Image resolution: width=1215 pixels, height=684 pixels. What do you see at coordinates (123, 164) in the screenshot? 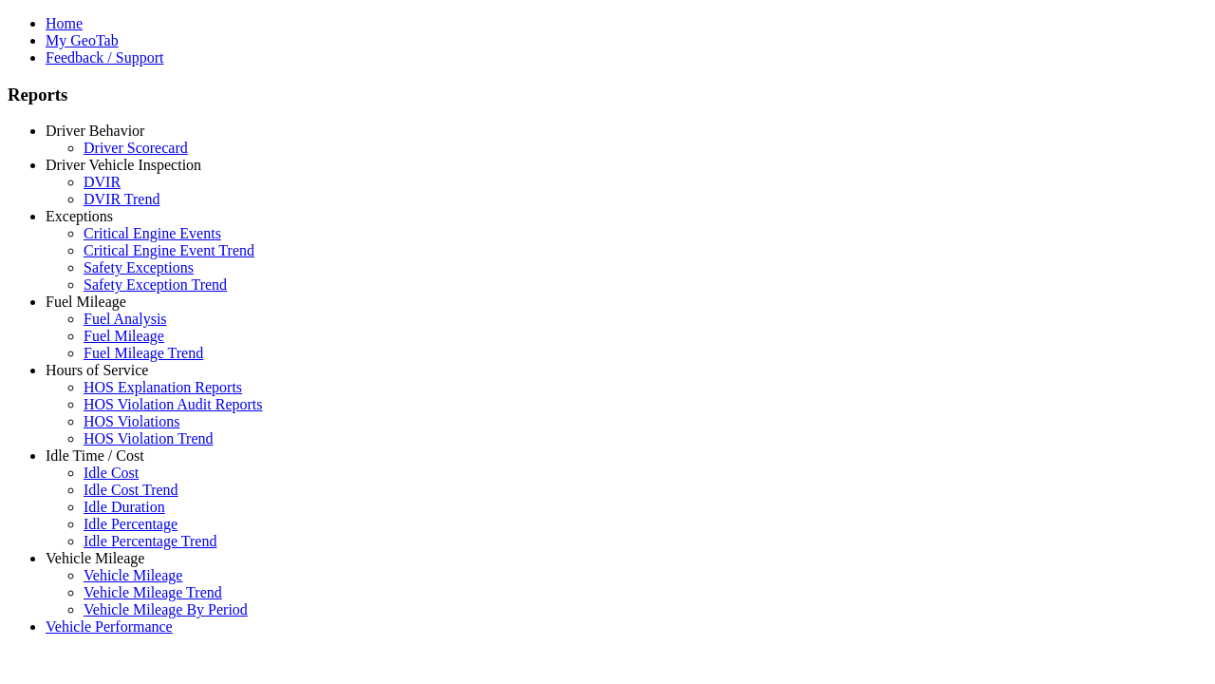
I see `a: Driver Vehicle Inspection` at bounding box center [123, 164].